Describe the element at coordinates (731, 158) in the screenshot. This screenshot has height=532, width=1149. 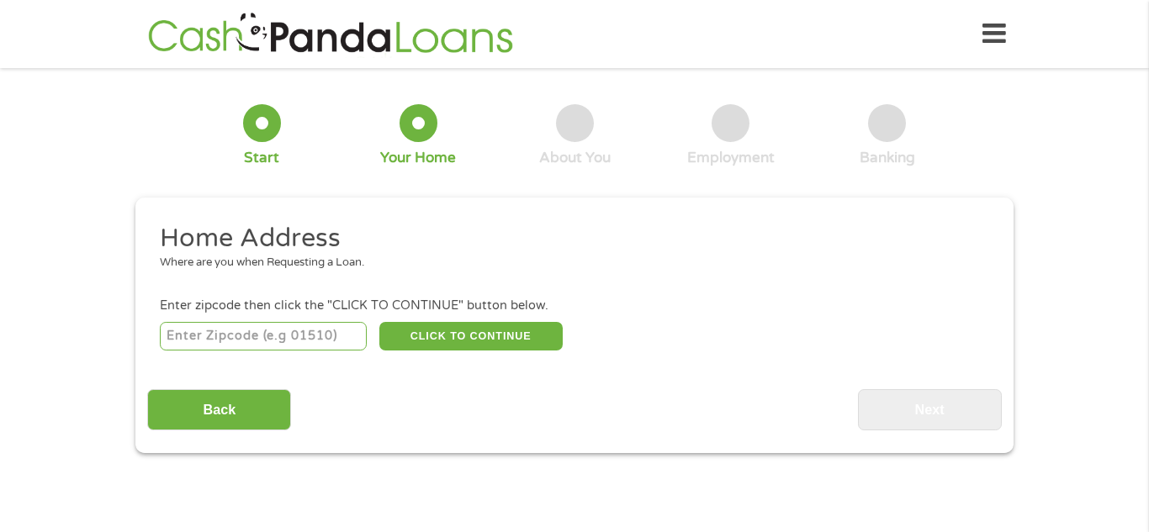
I see `div: Employment` at that location.